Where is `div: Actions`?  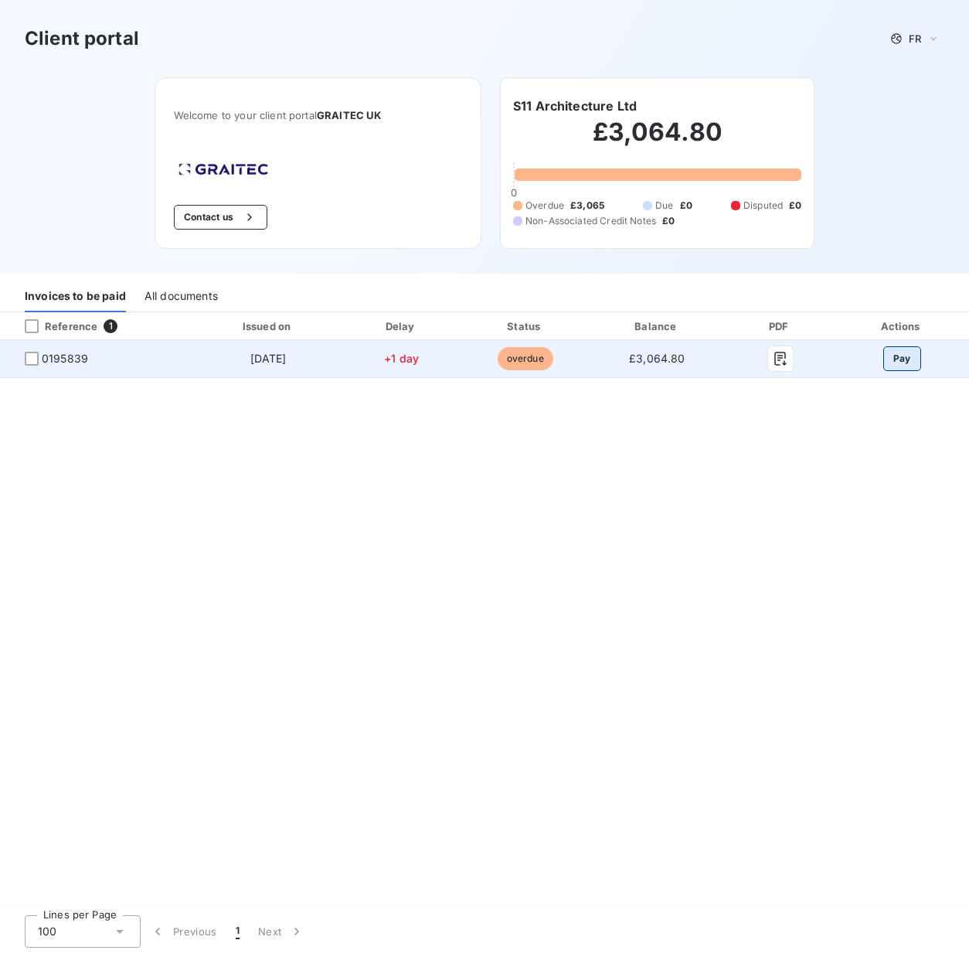 div: Actions is located at coordinates (902, 326).